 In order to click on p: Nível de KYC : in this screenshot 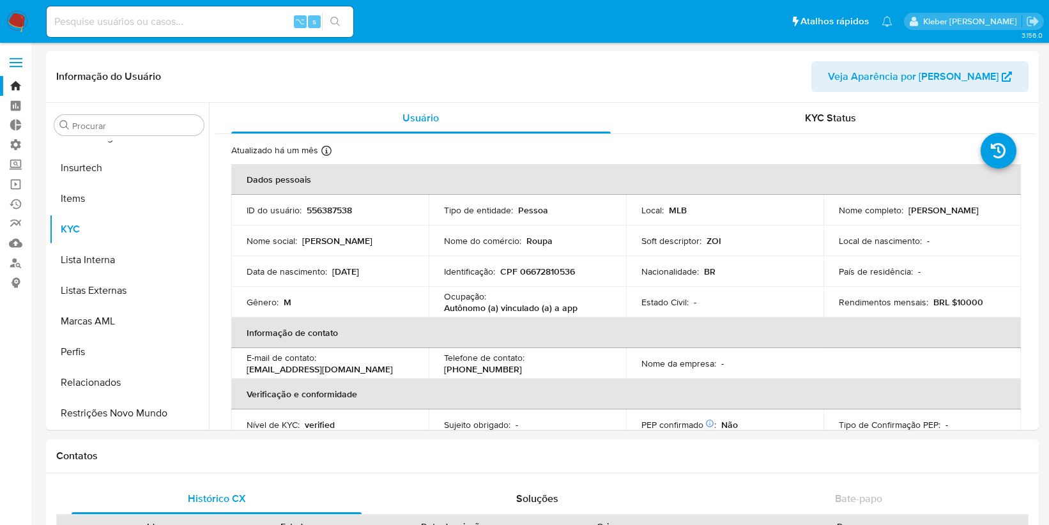, I will do `click(273, 425)`.